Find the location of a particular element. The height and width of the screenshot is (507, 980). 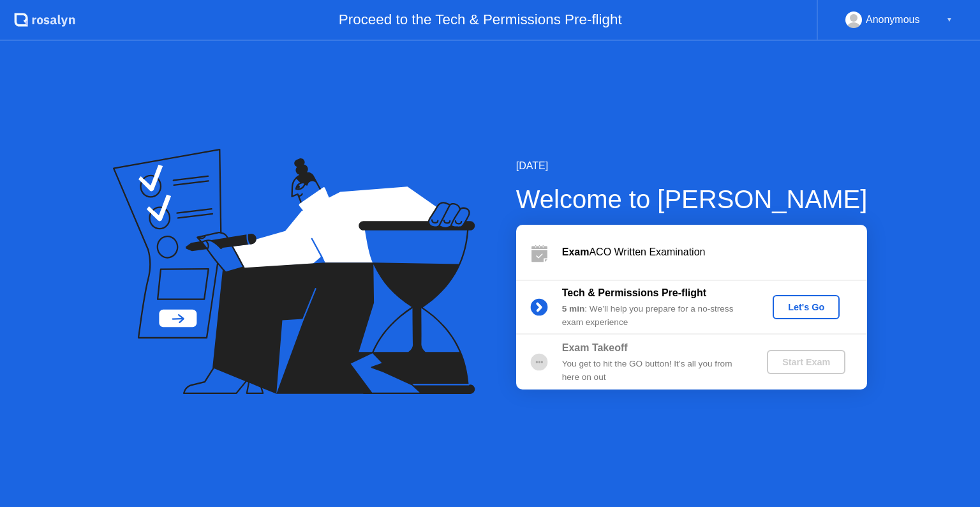

b: Tech & Permissions Pre-flight is located at coordinates (634, 292).